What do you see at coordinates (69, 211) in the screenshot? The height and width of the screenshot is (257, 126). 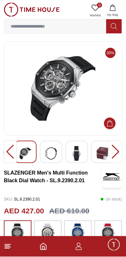 I see `h3: AED 610.00` at bounding box center [69, 211].